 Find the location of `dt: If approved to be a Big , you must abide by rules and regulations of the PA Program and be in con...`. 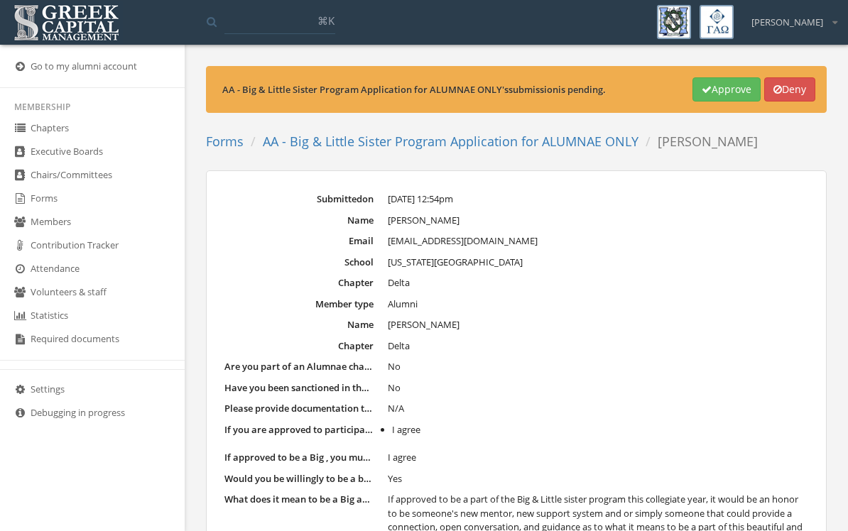

dt: If approved to be a Big , you must abide by rules and regulations of the PA Program and be in con... is located at coordinates (299, 457).